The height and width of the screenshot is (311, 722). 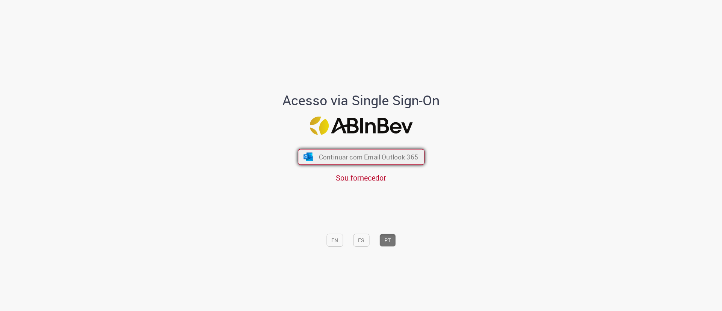 I want to click on span: Continuar com Email Outlook 365, so click(x=368, y=157).